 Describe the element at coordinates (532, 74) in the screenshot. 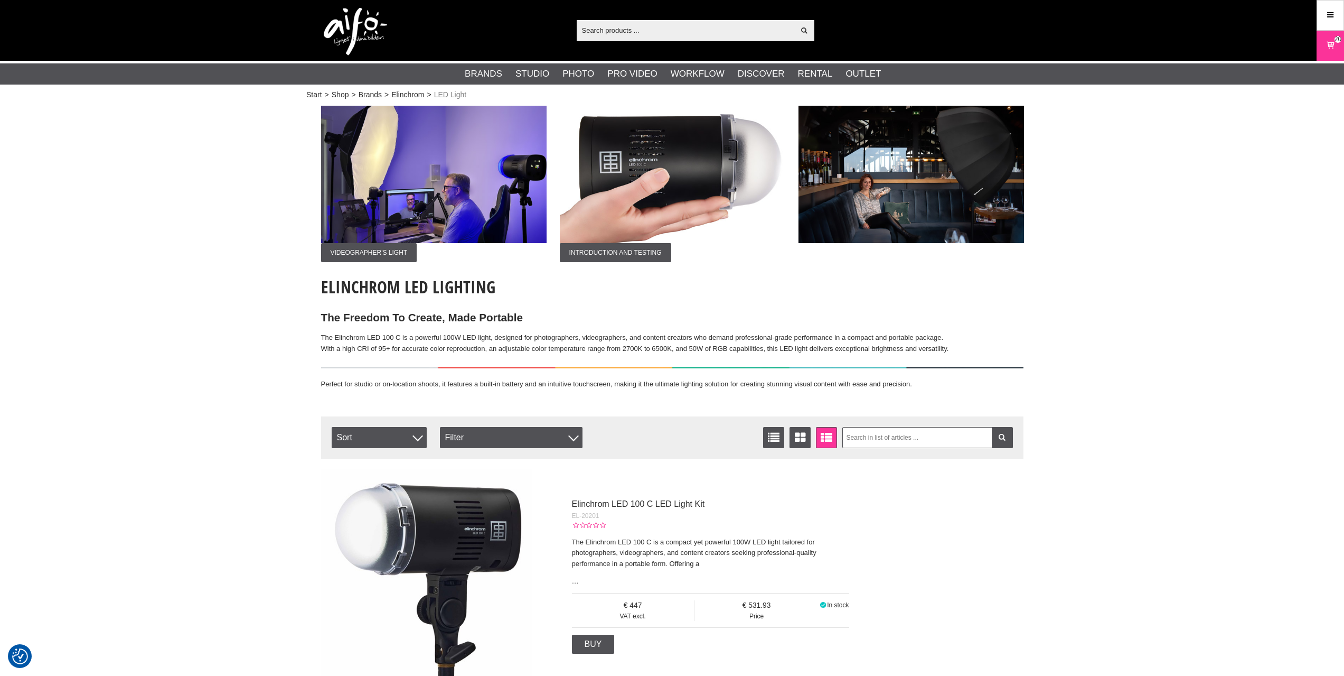

I see `a: Studio` at that location.